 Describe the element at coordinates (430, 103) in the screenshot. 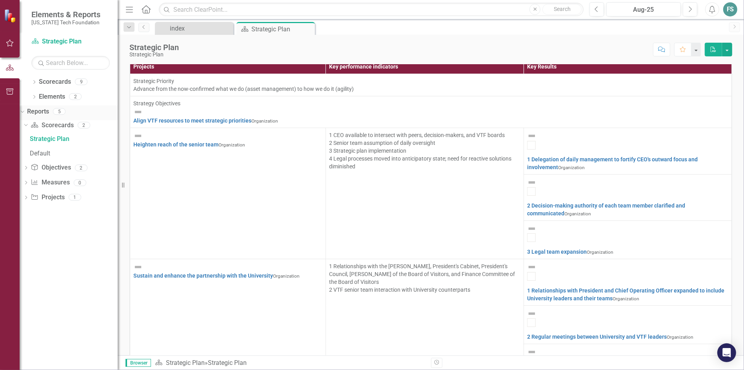

I see `div: Strategy Objectives` at that location.